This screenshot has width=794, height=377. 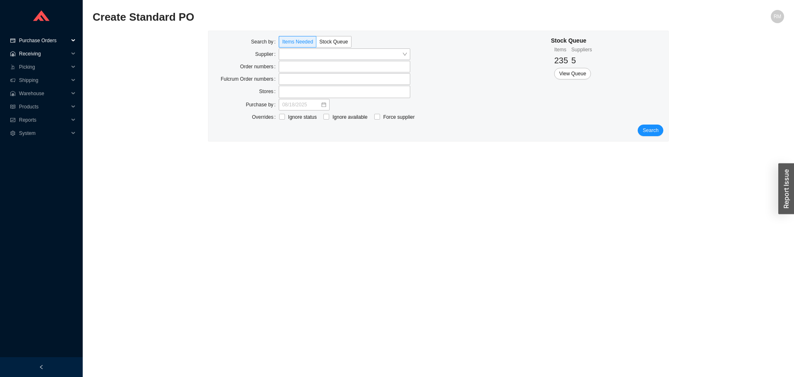 I want to click on label: Fulcrum Order numbers, so click(x=250, y=79).